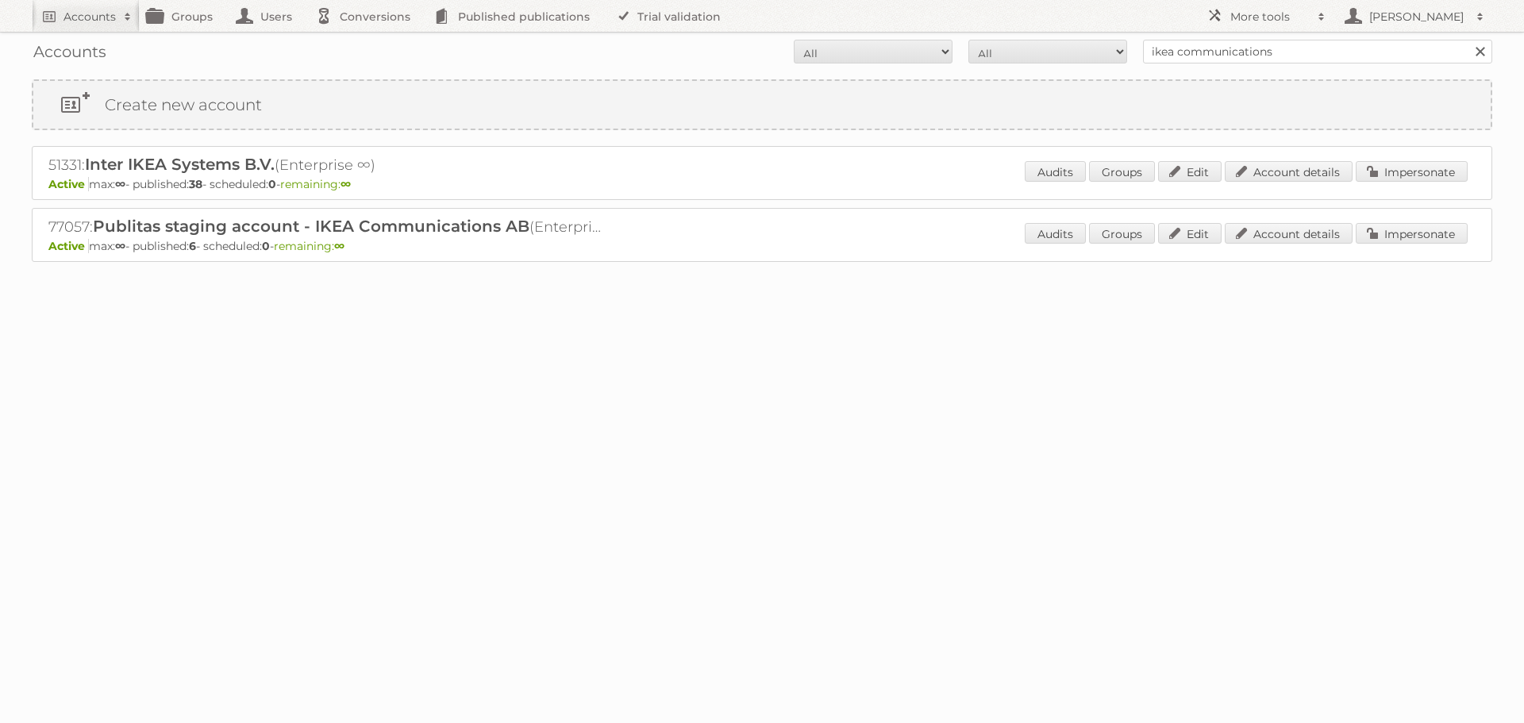 This screenshot has height=723, width=1524. Describe the element at coordinates (762, 105) in the screenshot. I see `a: Create new account` at that location.